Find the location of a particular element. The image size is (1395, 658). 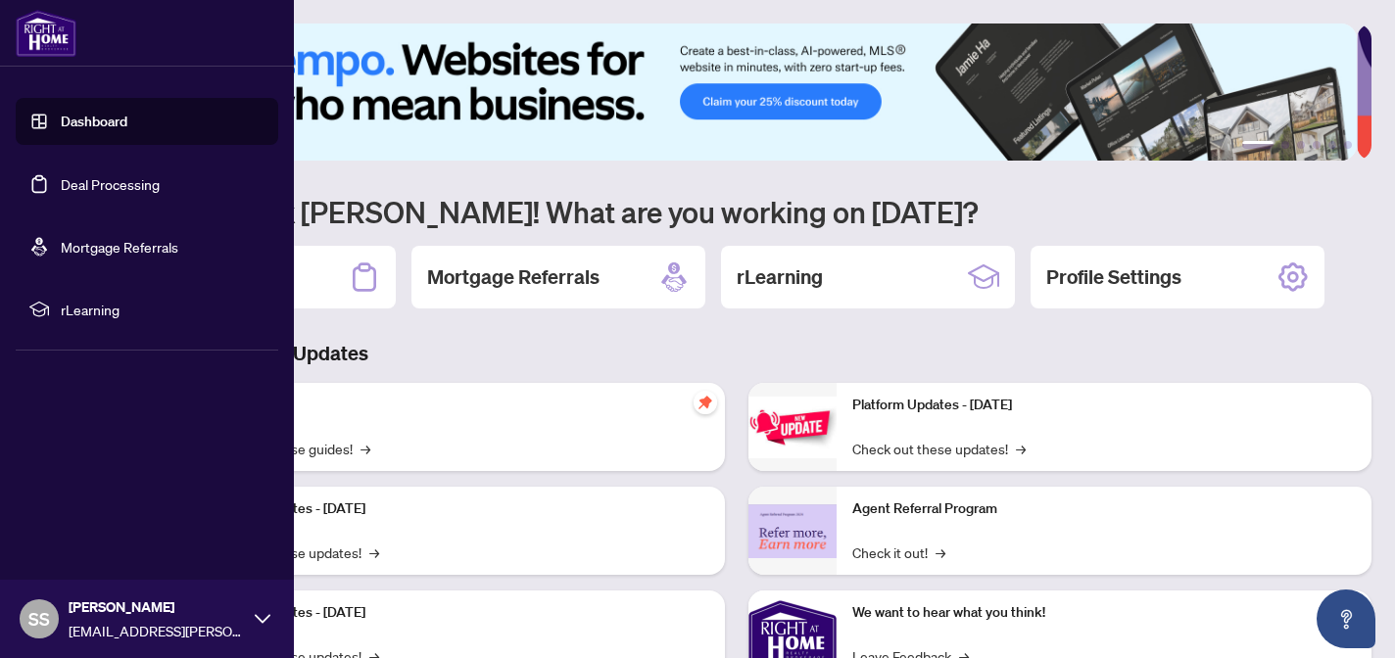

button: 6 is located at coordinates (1348, 145).